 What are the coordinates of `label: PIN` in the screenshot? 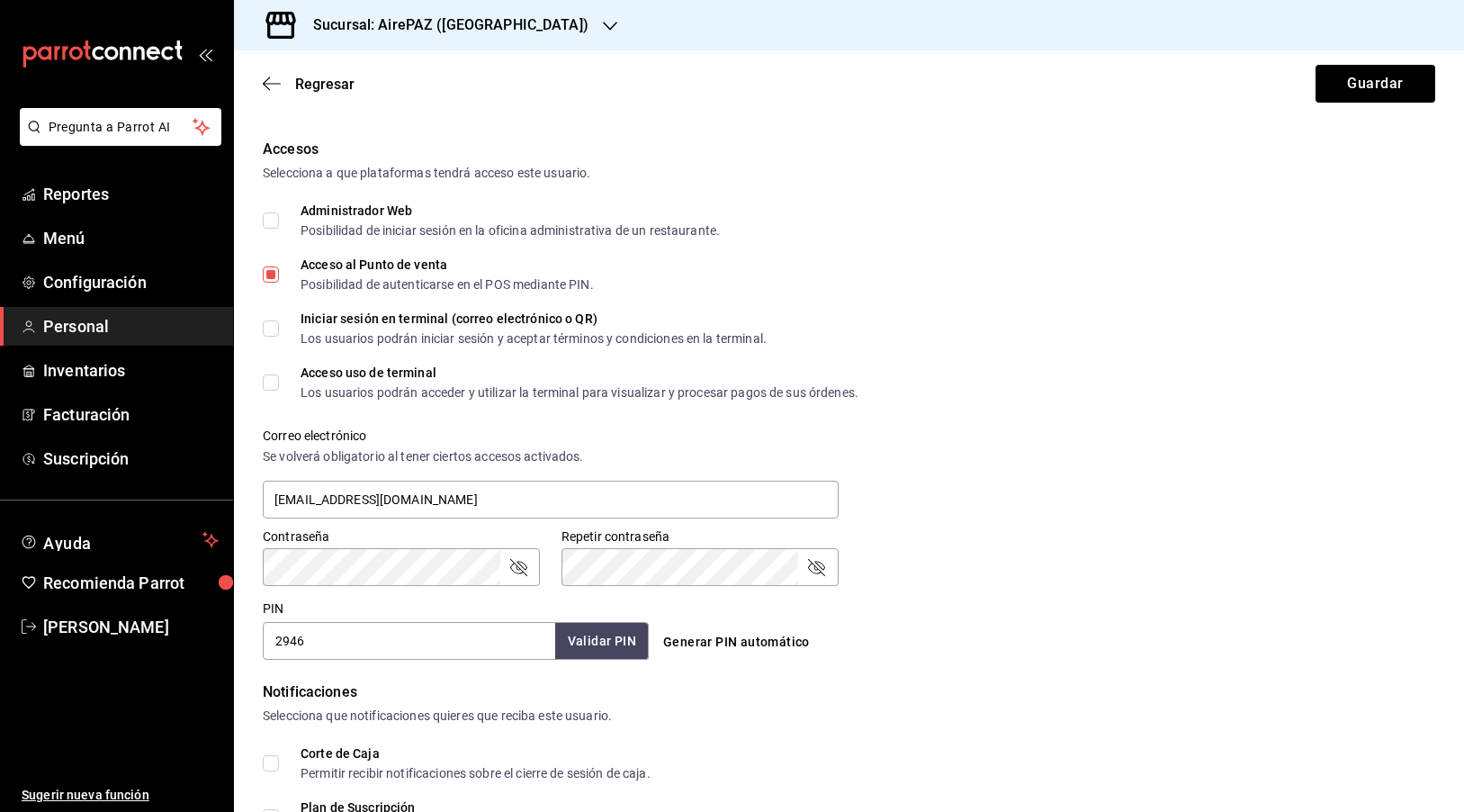 It's located at (273, 608).